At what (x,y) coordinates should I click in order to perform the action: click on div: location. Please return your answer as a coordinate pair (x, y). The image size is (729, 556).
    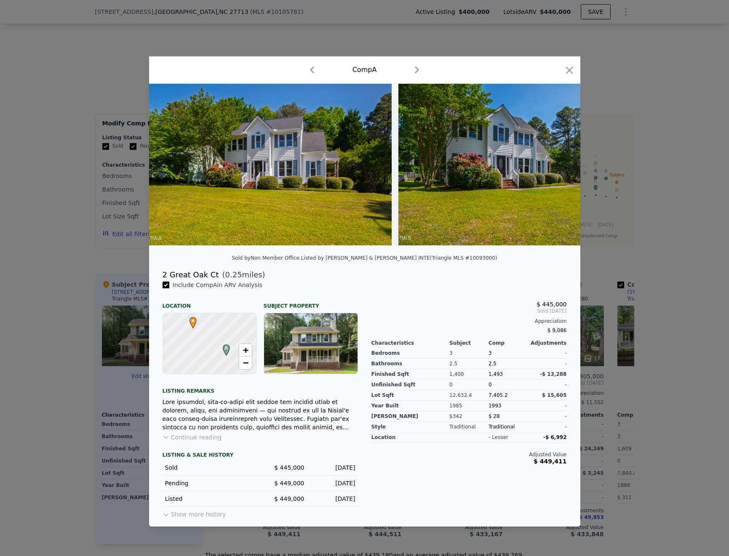
    Looking at the image, I should click on (410, 437).